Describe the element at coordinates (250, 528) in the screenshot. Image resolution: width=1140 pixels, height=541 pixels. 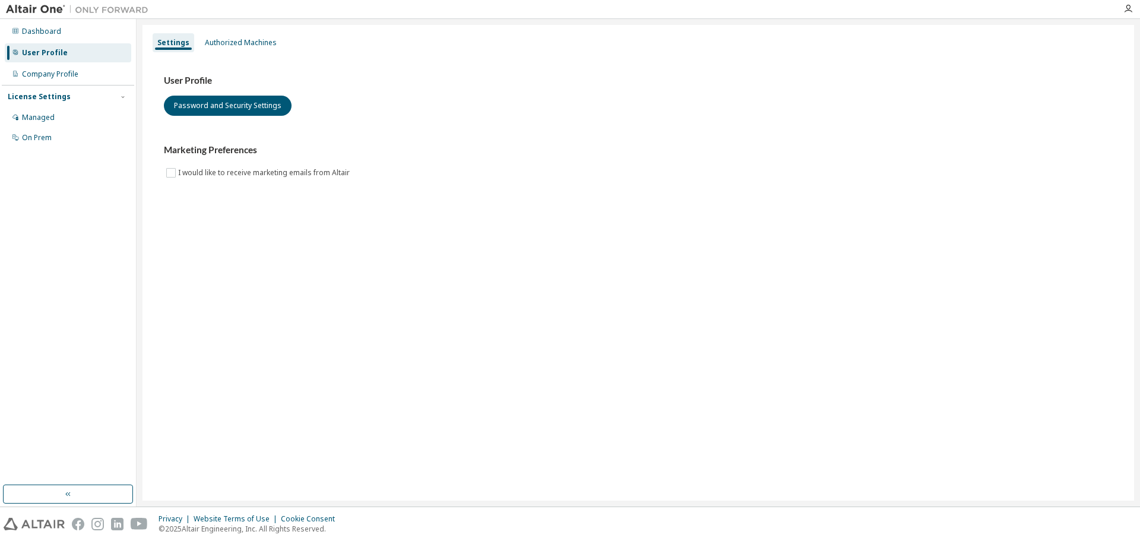
I see `p: © 2025 Altair Engineering, Inc. All Rights Reserved.` at that location.